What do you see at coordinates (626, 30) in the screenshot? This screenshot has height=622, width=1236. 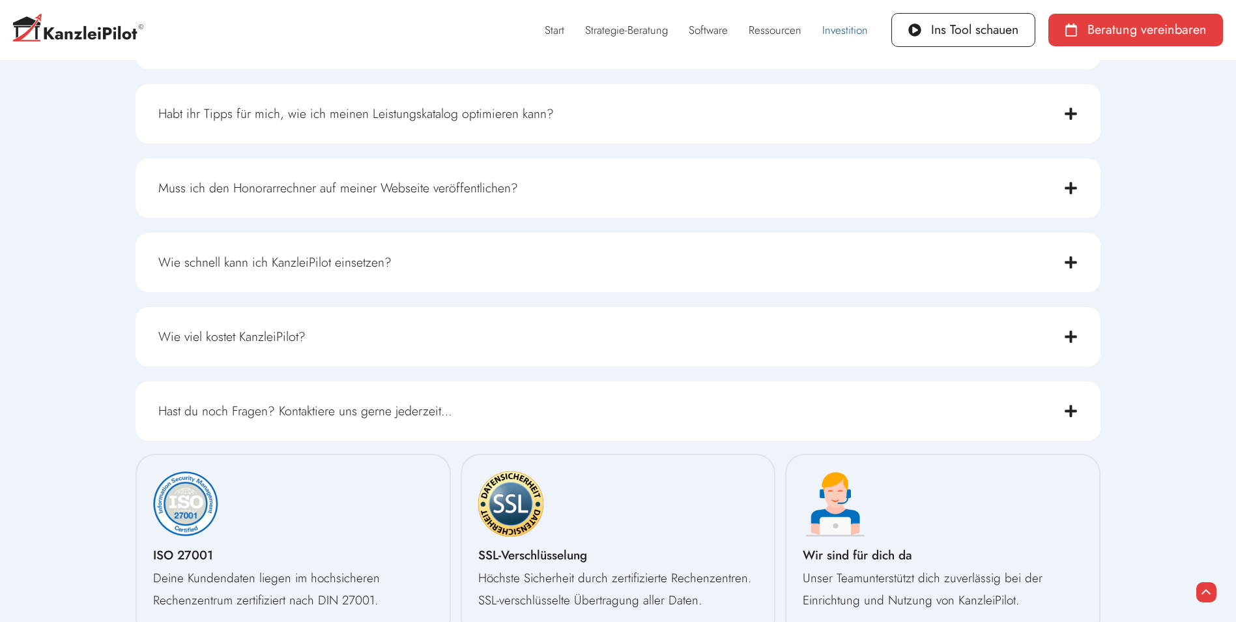 I see `a: Strategie-Beratung` at bounding box center [626, 30].